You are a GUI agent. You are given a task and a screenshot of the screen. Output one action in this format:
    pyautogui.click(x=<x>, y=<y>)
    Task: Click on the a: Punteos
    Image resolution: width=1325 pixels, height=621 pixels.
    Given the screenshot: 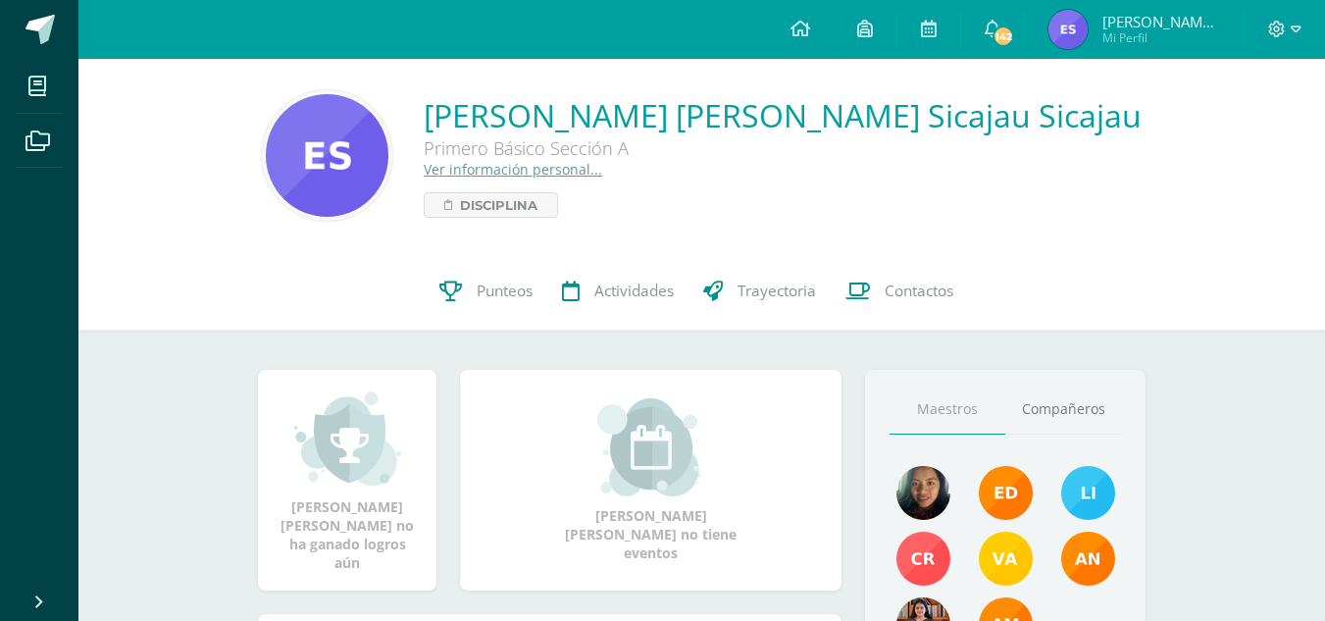 What is the action you would take?
    pyautogui.click(x=486, y=291)
    